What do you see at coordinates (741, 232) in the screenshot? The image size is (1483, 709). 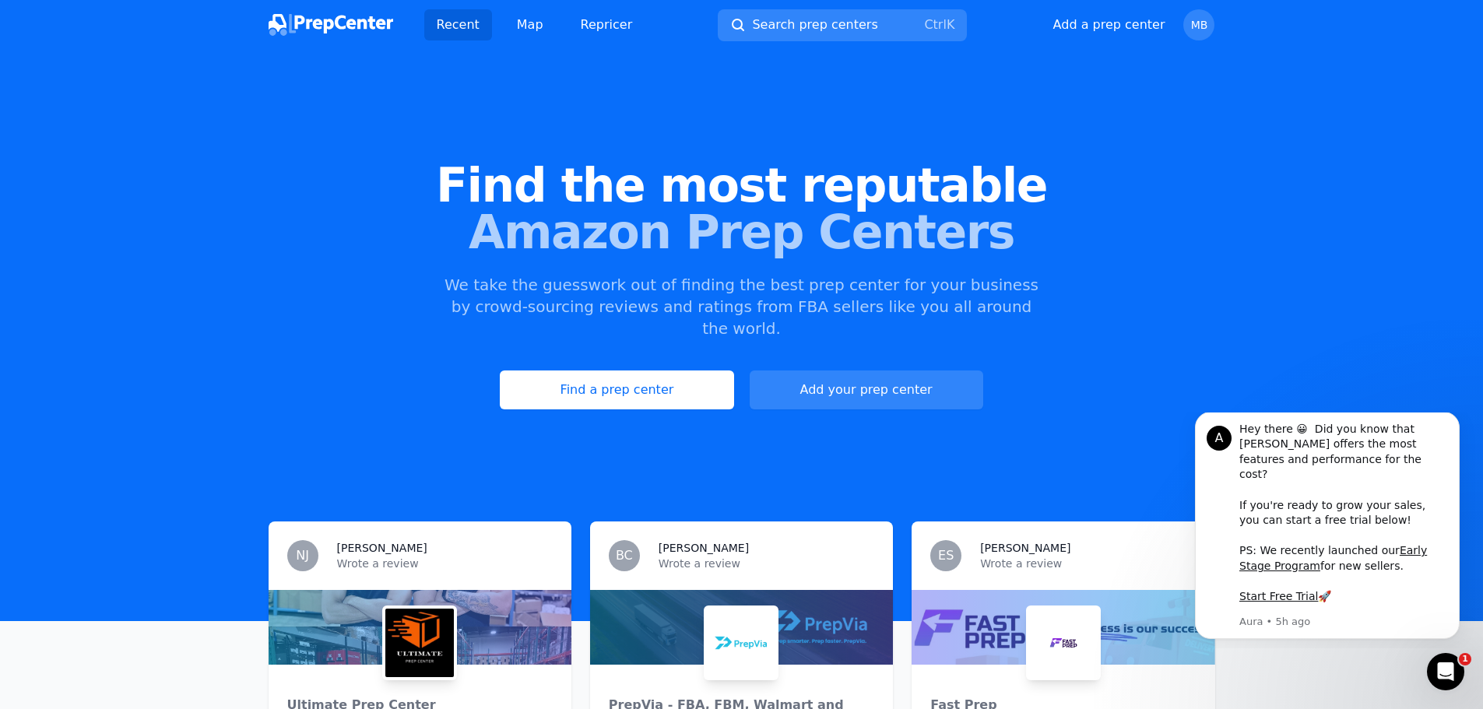 I see `span: Amazon Prep Centers` at bounding box center [741, 232].